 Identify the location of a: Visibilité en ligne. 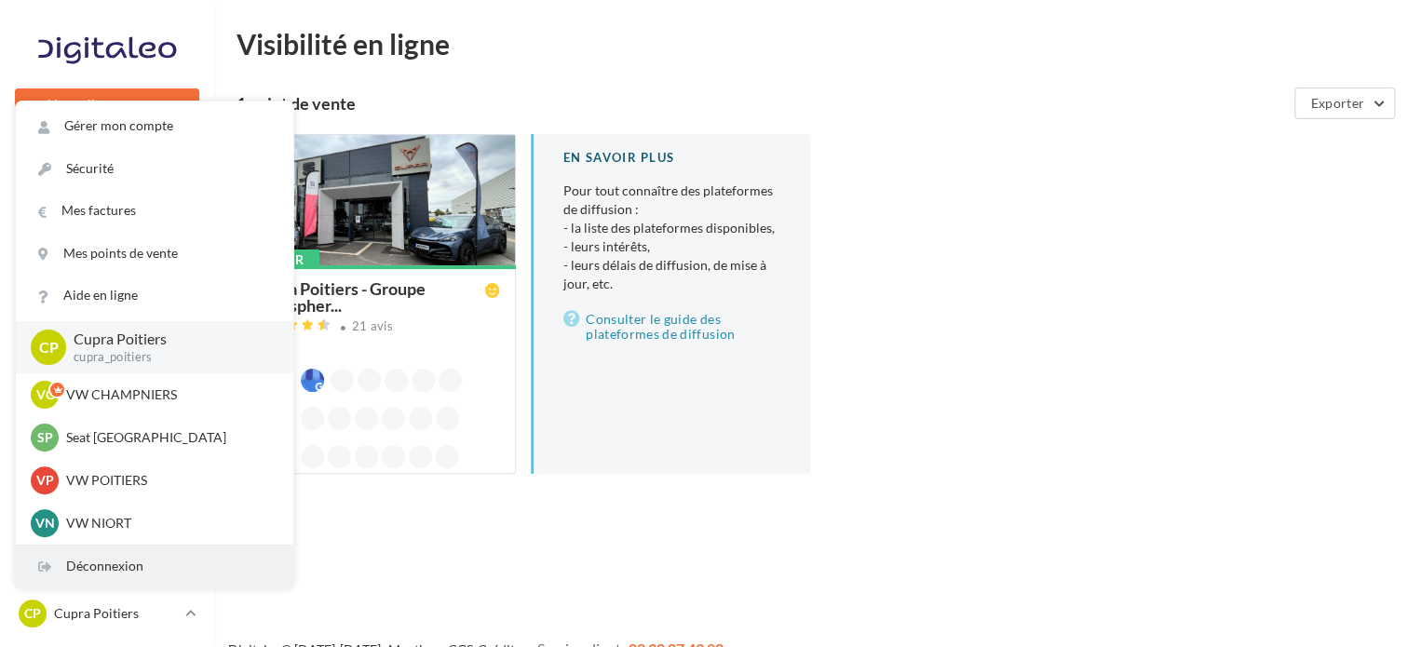
(107, 261).